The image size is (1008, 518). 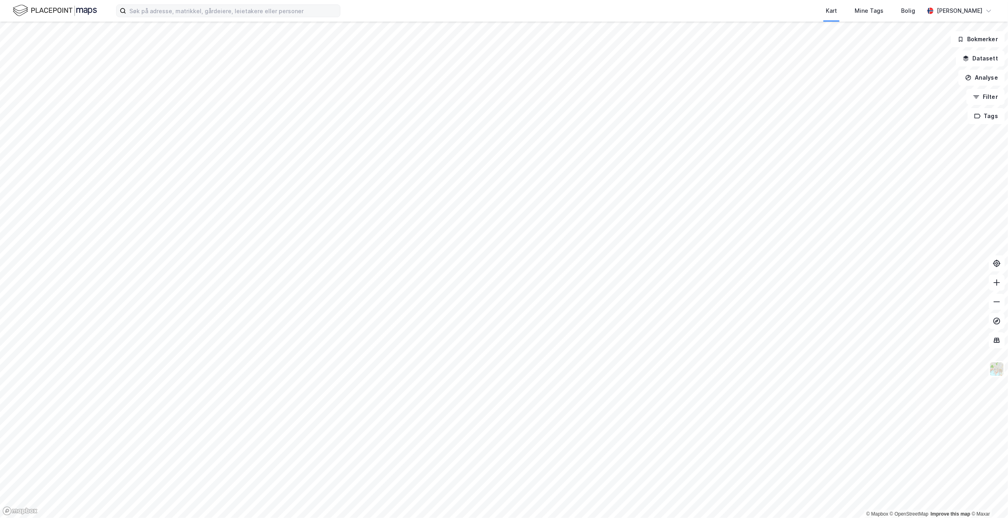 What do you see at coordinates (977, 39) in the screenshot?
I see `button: Bokmerker` at bounding box center [977, 39].